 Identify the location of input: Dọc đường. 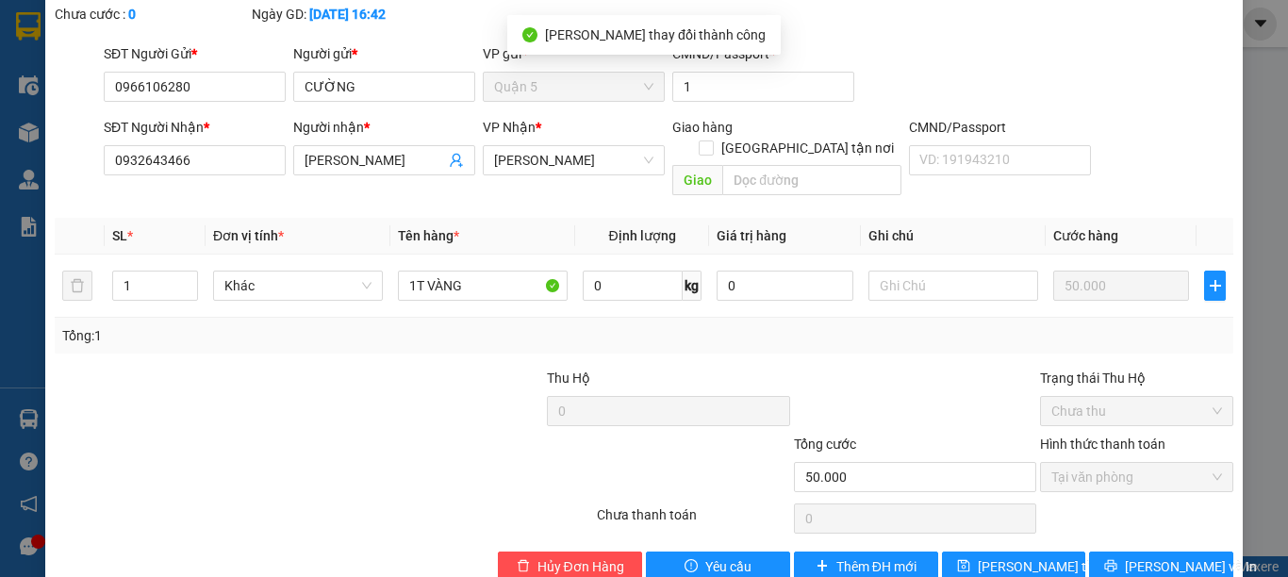
(812, 180).